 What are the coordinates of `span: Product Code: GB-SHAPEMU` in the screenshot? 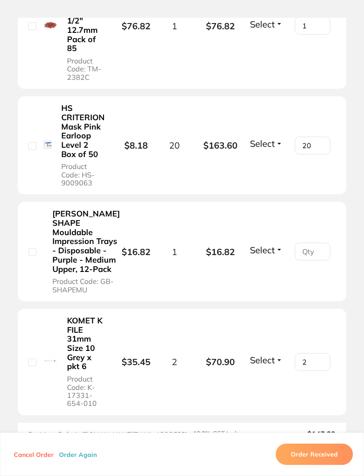 It's located at (86, 285).